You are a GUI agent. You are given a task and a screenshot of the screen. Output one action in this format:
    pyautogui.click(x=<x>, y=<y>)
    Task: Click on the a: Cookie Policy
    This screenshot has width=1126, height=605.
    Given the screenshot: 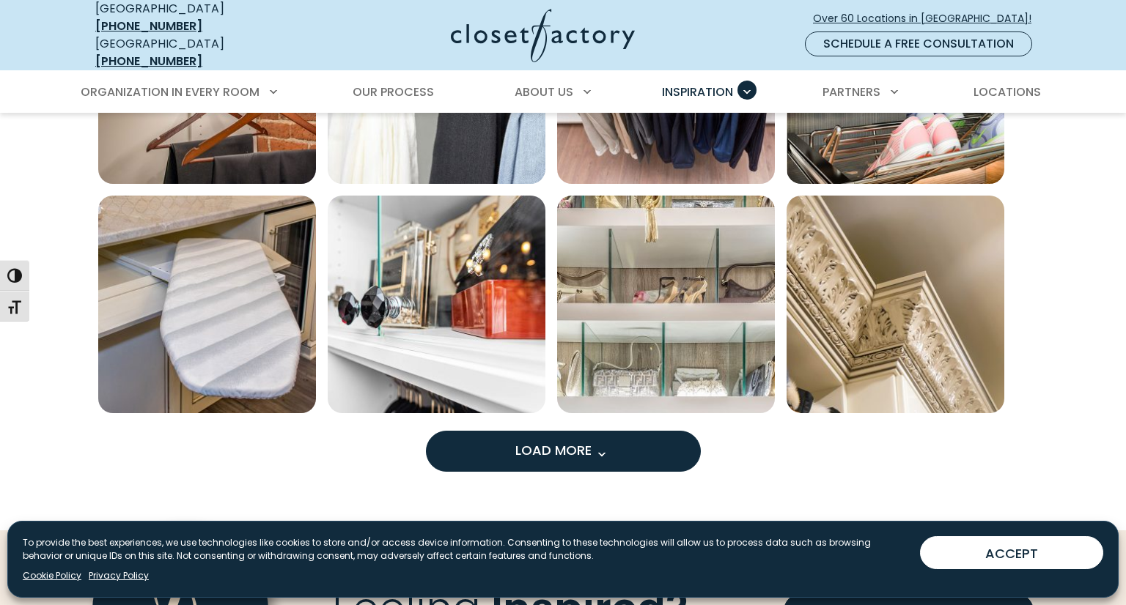 What is the action you would take?
    pyautogui.click(x=52, y=576)
    